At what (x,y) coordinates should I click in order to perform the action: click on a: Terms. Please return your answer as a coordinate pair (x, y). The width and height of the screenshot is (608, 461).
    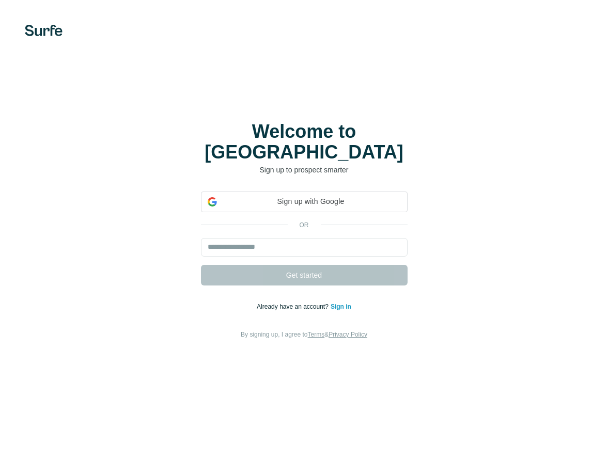
    Looking at the image, I should click on (316, 335).